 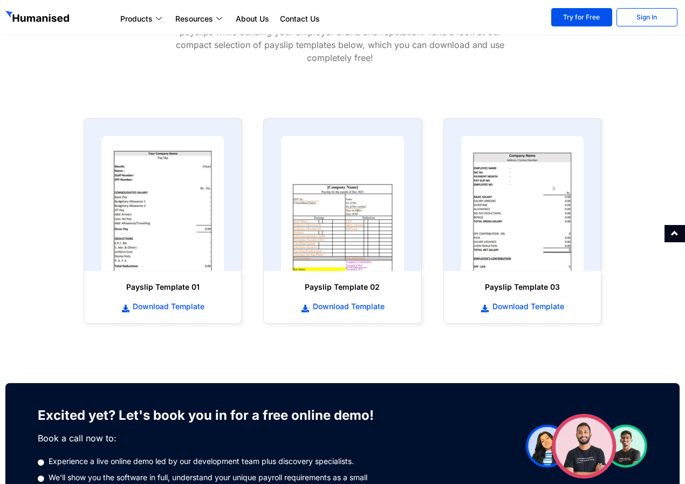 What do you see at coordinates (200, 19) in the screenshot?
I see `a: Resources` at bounding box center [200, 19].